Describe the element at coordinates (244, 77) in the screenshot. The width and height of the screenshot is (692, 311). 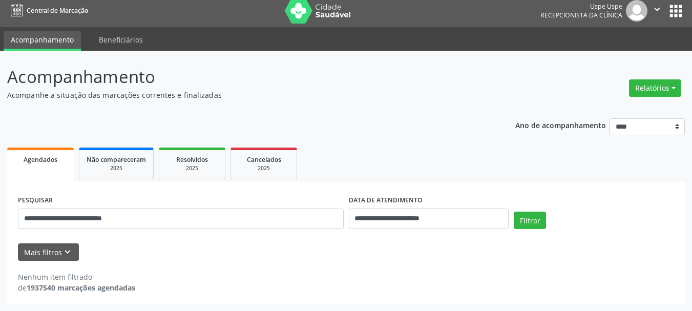
I see `p: Acompanhamento` at that location.